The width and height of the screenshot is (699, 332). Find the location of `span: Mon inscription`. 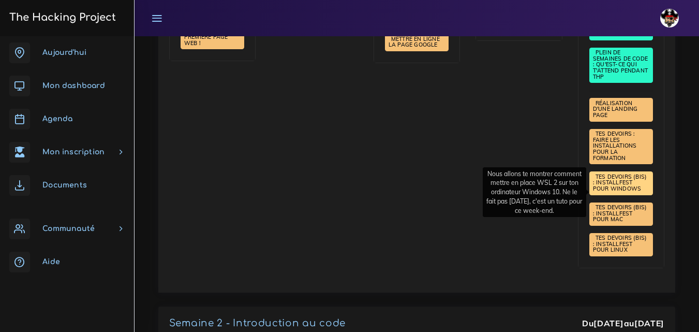

span: Mon inscription is located at coordinates (74, 152).